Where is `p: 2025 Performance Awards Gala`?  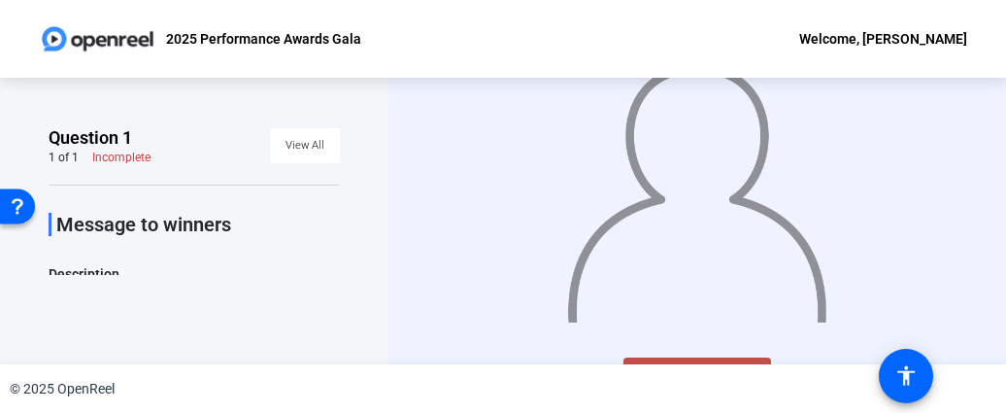 p: 2025 Performance Awards Gala is located at coordinates (263, 39).